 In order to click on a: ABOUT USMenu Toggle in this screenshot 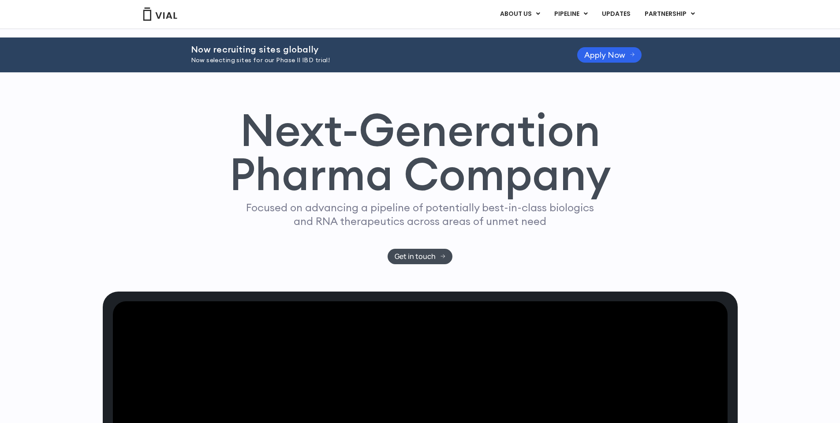, I will do `click(520, 14)`.